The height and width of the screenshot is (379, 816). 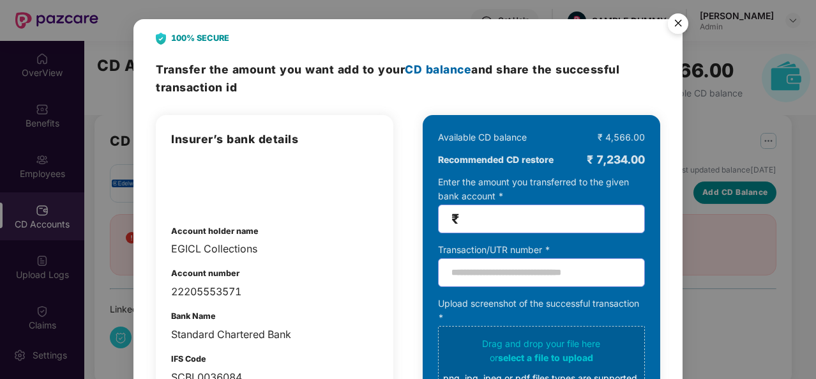 What do you see at coordinates (408, 78) in the screenshot?
I see `h3: Transfer the amount and share the successful transaction id` at bounding box center [408, 78].